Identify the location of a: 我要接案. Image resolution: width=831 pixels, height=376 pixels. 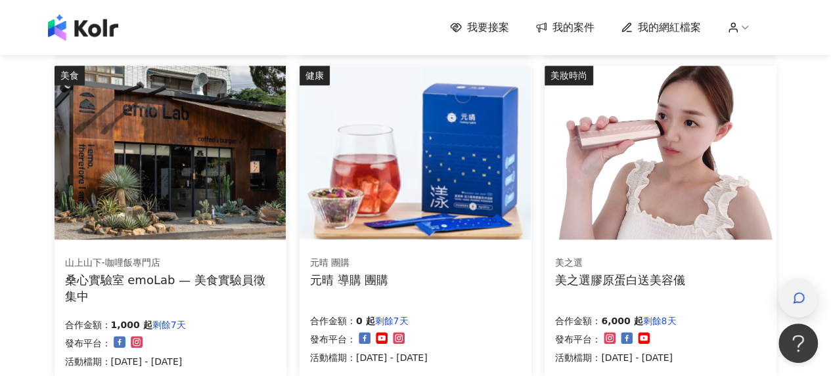
(480, 28).